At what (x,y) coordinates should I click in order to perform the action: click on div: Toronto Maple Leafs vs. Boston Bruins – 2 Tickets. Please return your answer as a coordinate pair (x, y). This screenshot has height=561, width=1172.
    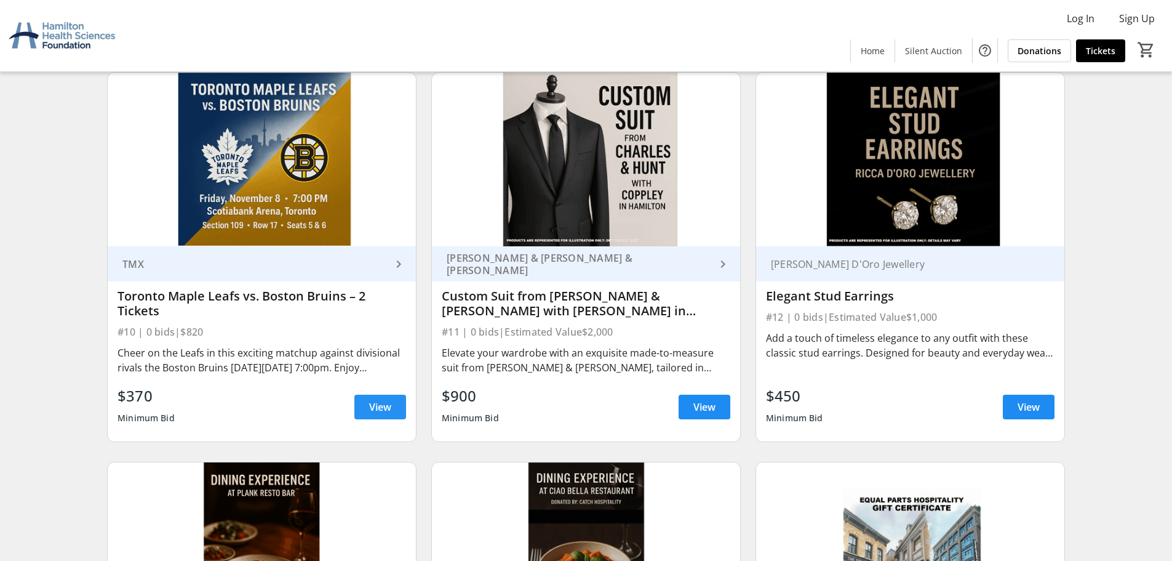
    Looking at the image, I should click on (262, 303).